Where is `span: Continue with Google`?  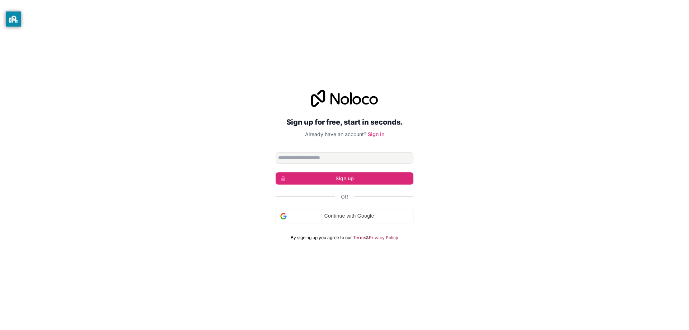
span: Continue with Google is located at coordinates (349, 216).